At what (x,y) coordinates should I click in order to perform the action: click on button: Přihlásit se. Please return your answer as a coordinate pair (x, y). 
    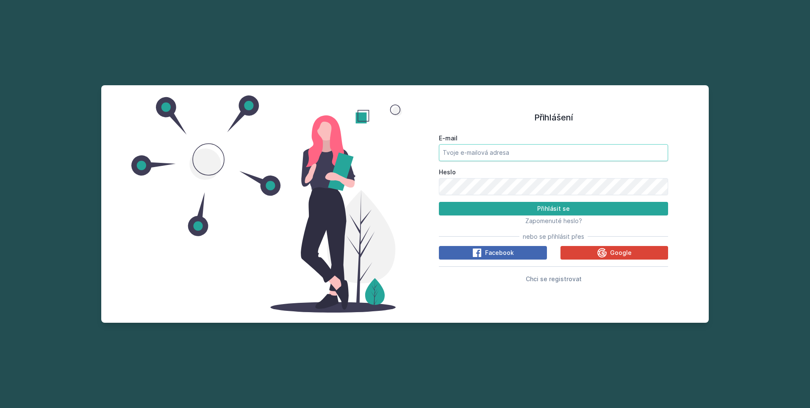
    Looking at the image, I should click on (553, 209).